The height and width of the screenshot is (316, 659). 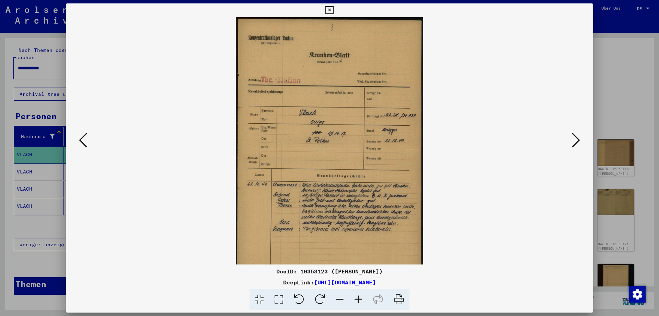 What do you see at coordinates (637, 294) in the screenshot?
I see `img: Zustimmung ändern` at bounding box center [637, 294].